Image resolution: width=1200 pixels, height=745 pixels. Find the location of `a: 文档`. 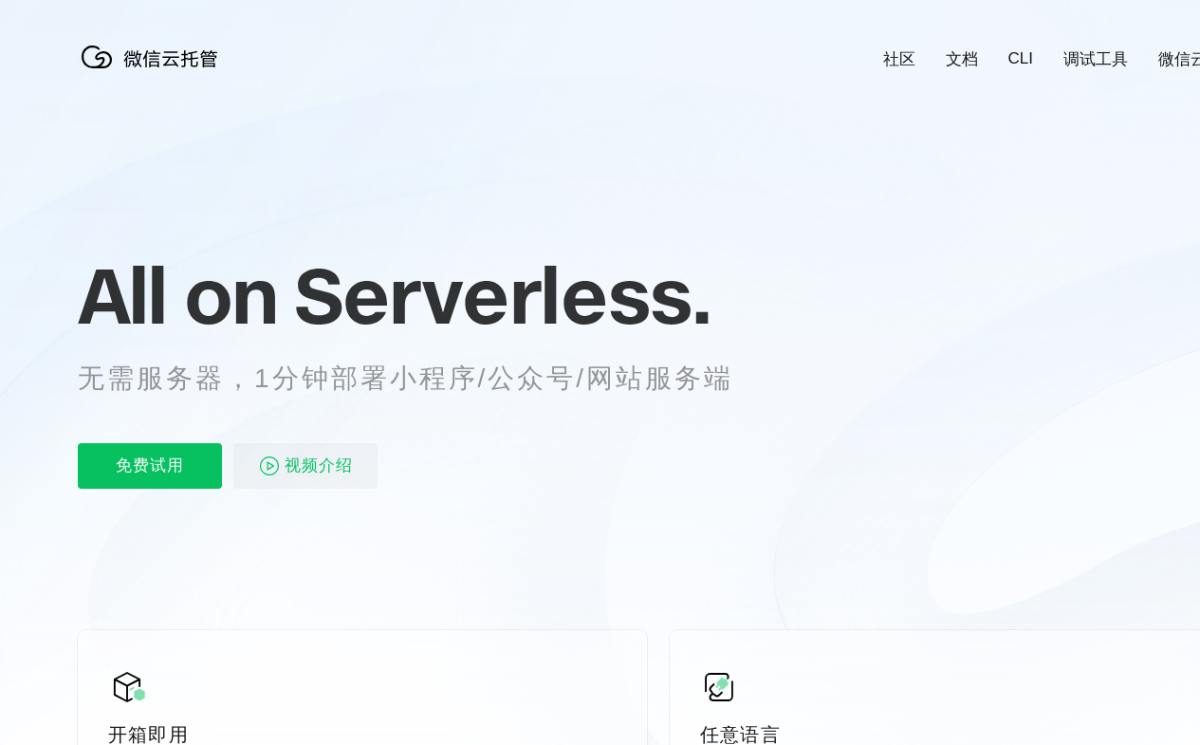

a: 文档 is located at coordinates (962, 59).